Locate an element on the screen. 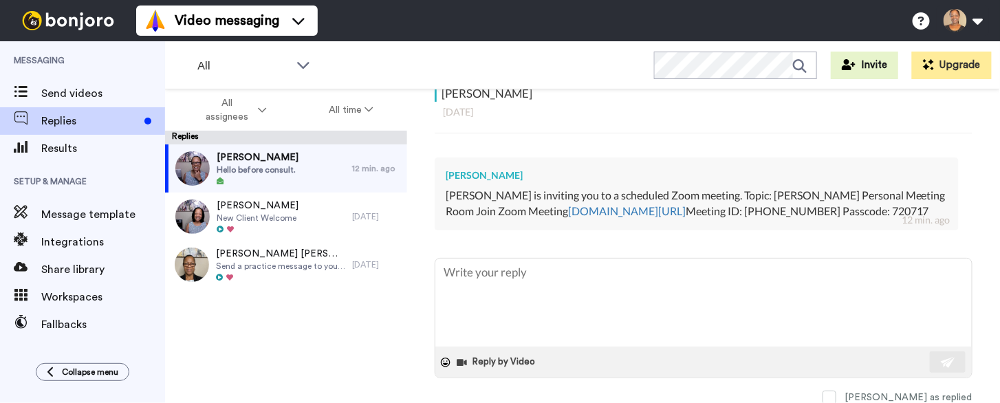 This screenshot has height=403, width=1000. button: Invite is located at coordinates (864, 65).